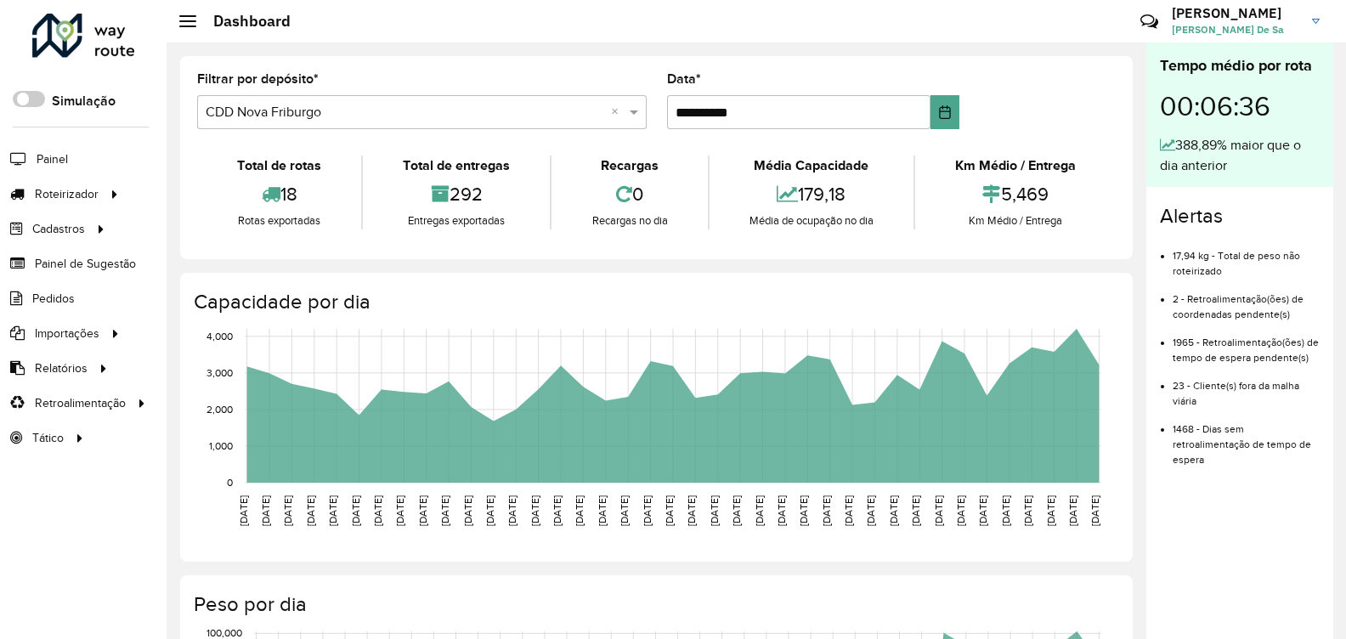 Image resolution: width=1346 pixels, height=639 pixels. I want to click on li: 2 - Retroalimentação(ões) de coordenadas pendente(s), so click(1245, 300).